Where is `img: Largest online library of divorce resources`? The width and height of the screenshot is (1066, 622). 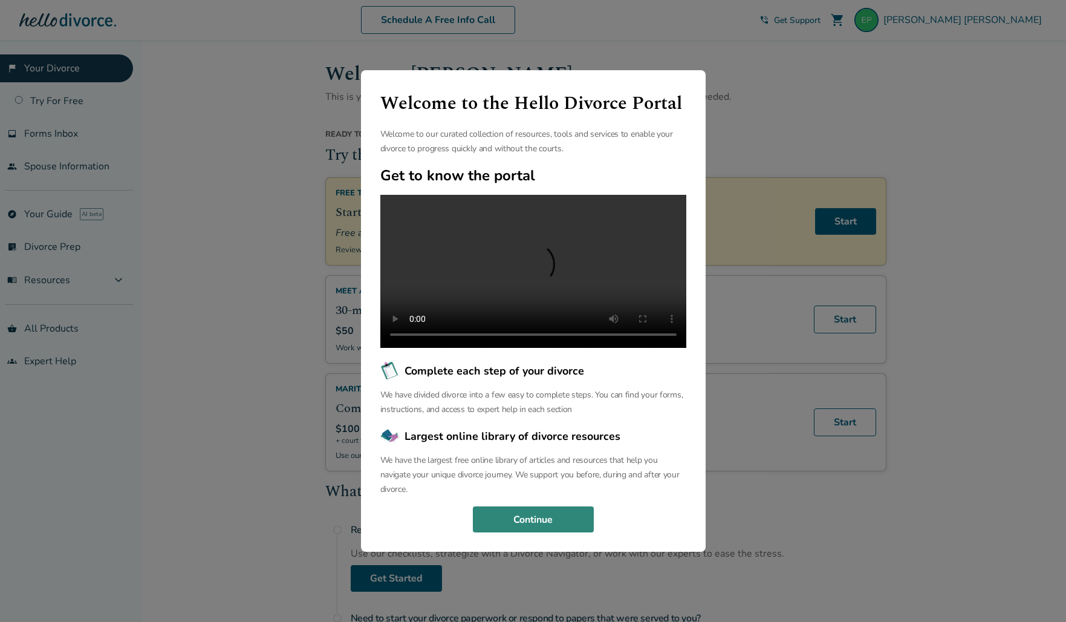 img: Largest online library of divorce resources is located at coordinates (390, 436).